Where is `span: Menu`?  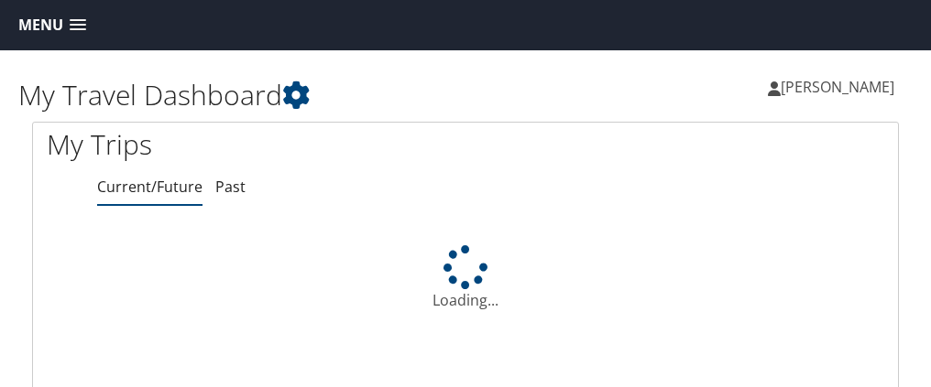
span: Menu is located at coordinates (40, 25).